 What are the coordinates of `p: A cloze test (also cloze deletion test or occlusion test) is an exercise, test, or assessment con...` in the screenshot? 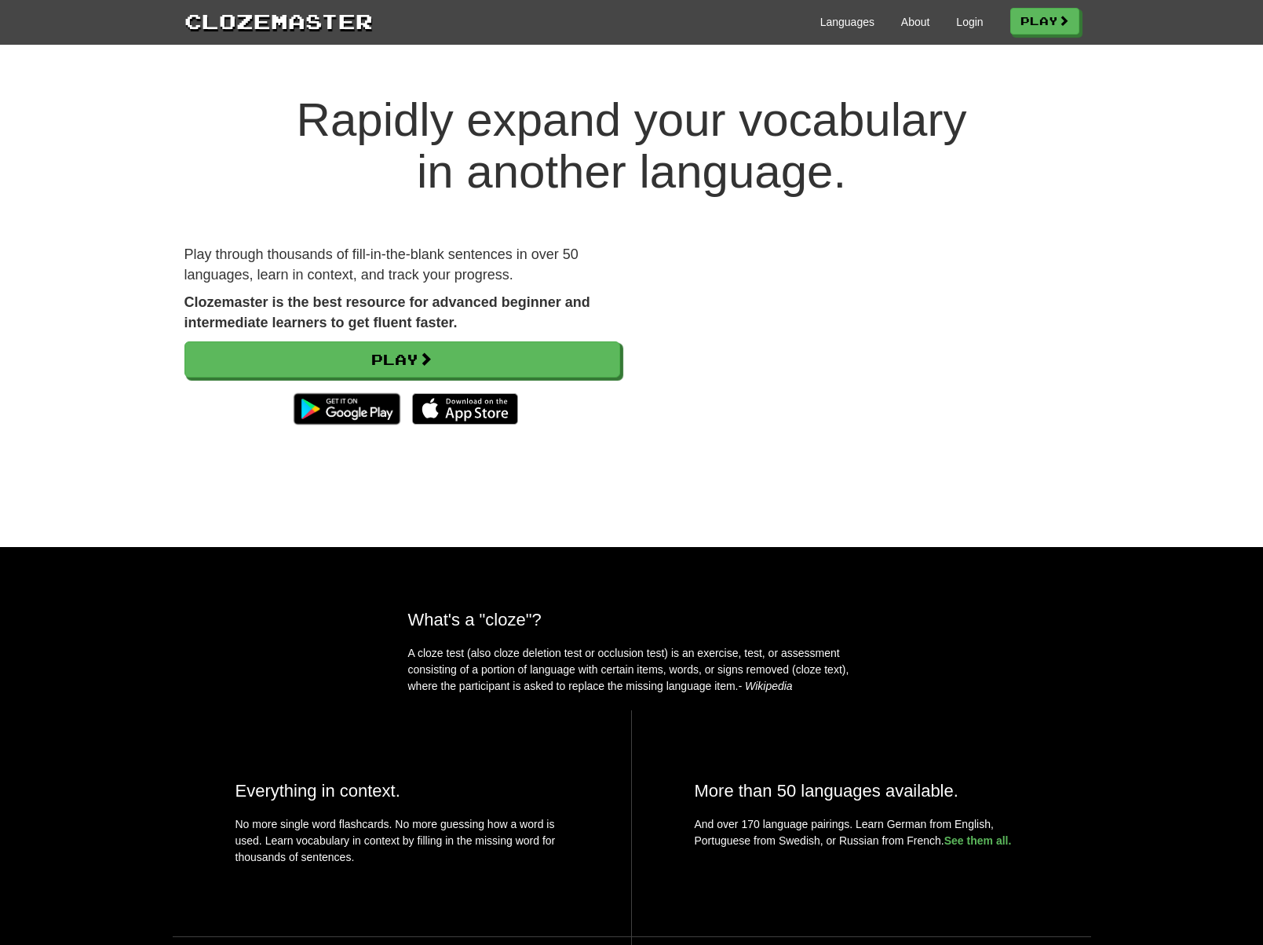 It's located at (632, 669).